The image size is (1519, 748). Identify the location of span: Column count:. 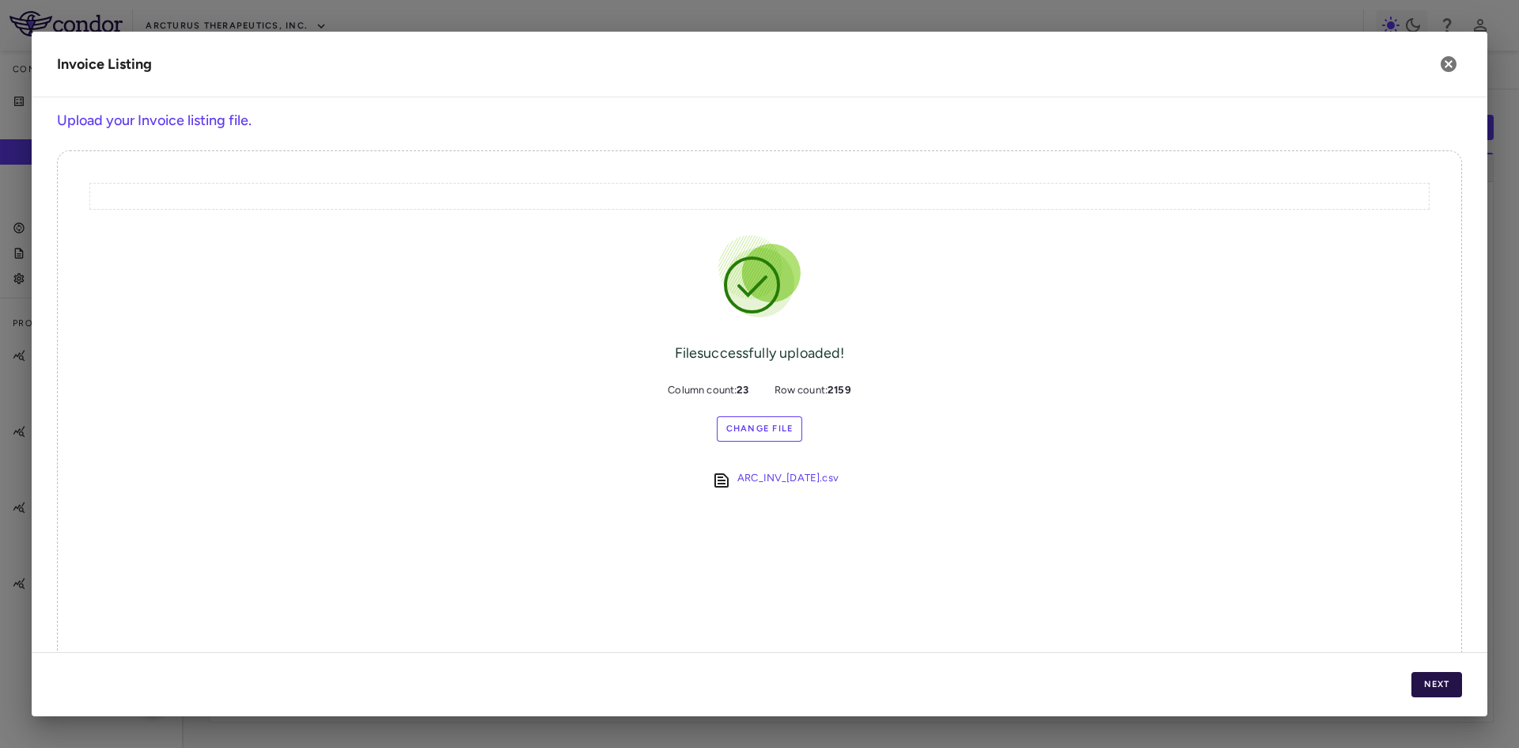
(708, 390).